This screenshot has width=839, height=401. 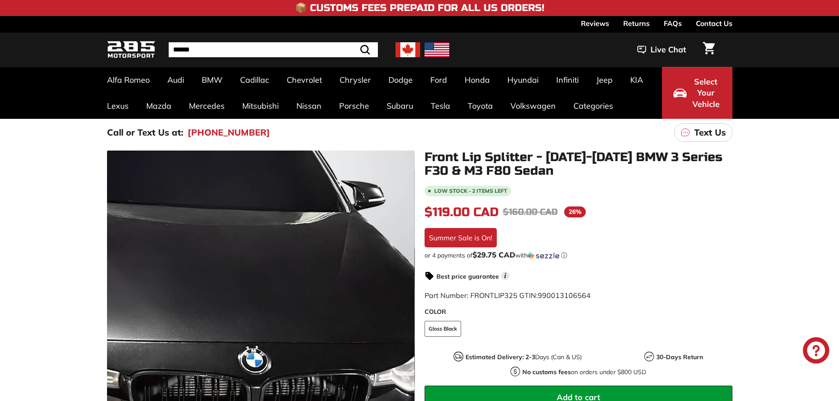 What do you see at coordinates (706, 93) in the screenshot?
I see `span: Select Your Vehicle` at bounding box center [706, 93].